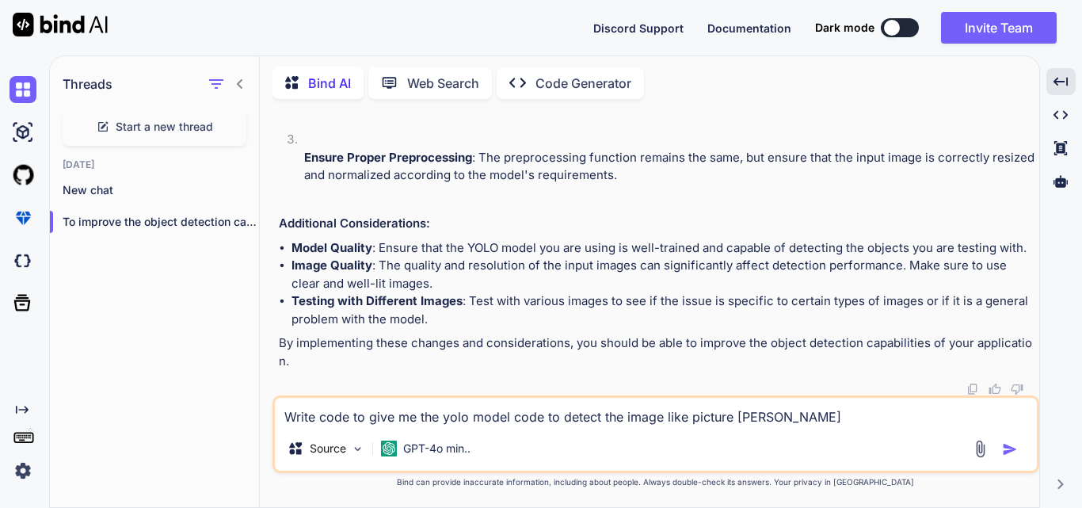 Image resolution: width=1082 pixels, height=508 pixels. Describe the element at coordinates (844, 28) in the screenshot. I see `span: Dark mode` at that location.